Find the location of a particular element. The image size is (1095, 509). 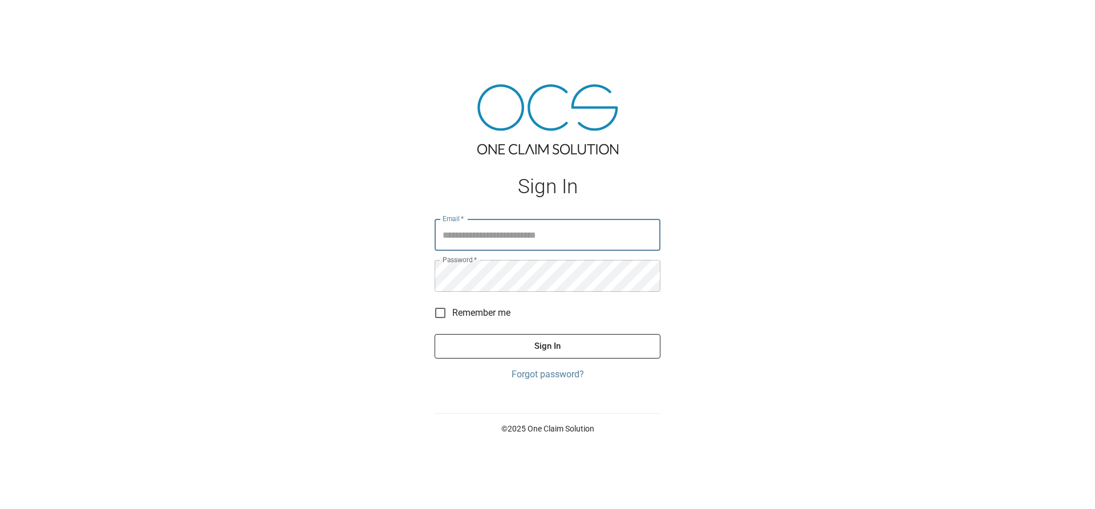

h1: Sign In is located at coordinates (548, 186).